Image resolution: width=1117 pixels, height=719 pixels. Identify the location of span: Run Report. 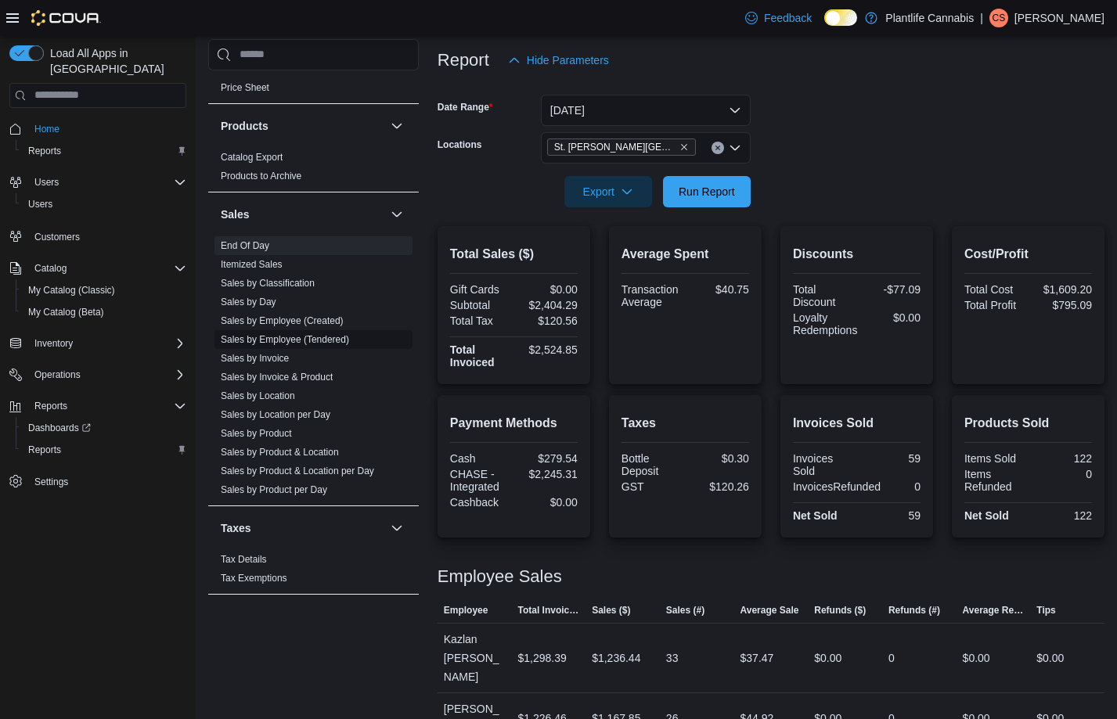
(707, 192).